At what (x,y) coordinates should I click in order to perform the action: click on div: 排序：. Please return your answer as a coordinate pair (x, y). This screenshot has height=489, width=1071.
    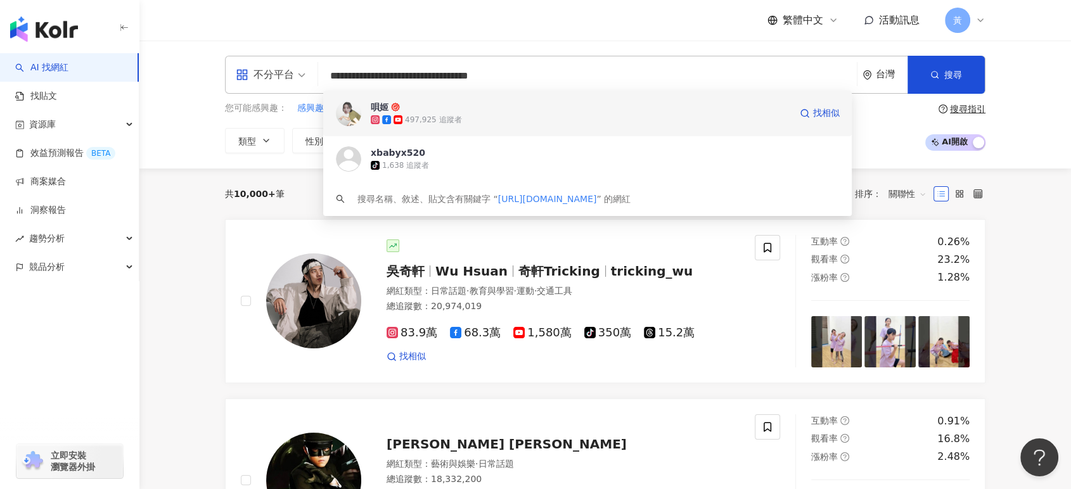
    Looking at the image, I should click on (894, 194).